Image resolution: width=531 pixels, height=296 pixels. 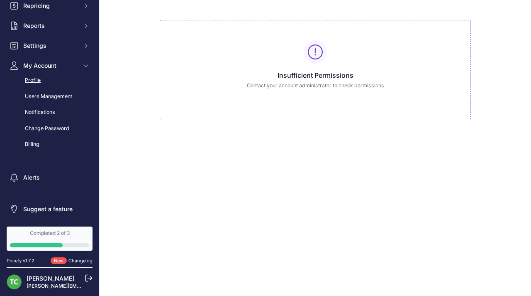 I want to click on button: My Account, so click(x=49, y=66).